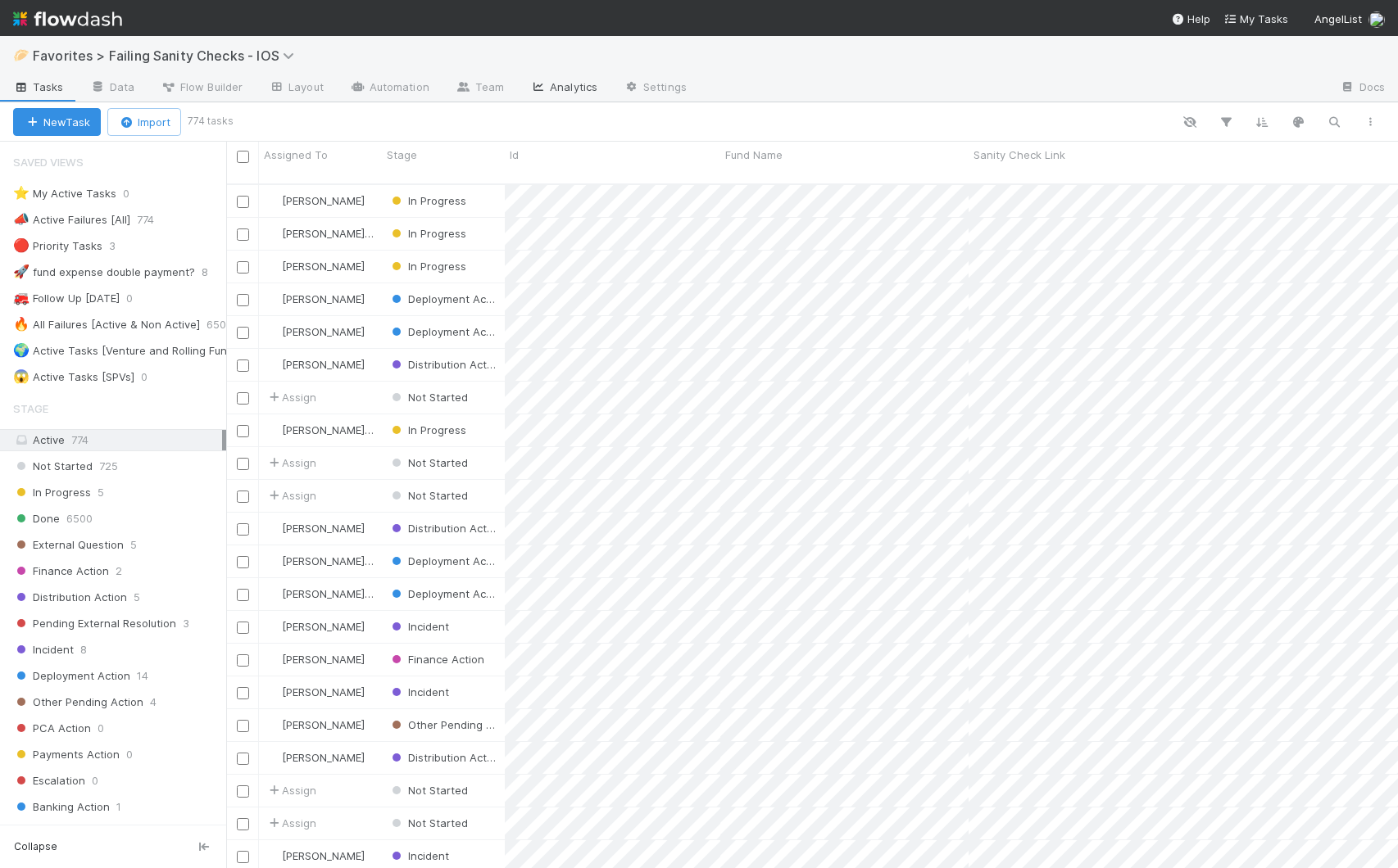 This screenshot has height=868, width=1398. Describe the element at coordinates (273, 692) in the screenshot. I see `img: avatar_d02a2cc9-4110-42ea-8259-e0e2573f4e82.png` at that location.